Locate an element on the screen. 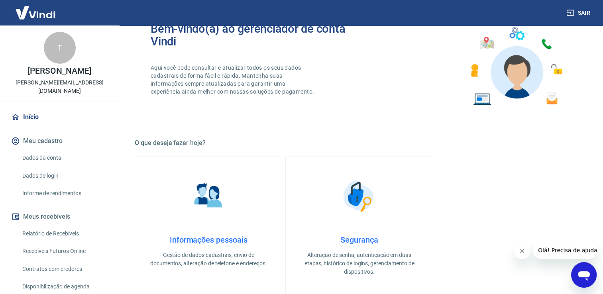 Image resolution: width=603 pixels, height=294 pixels. span: Olá! Precisa de ajuda? is located at coordinates (36, 9).